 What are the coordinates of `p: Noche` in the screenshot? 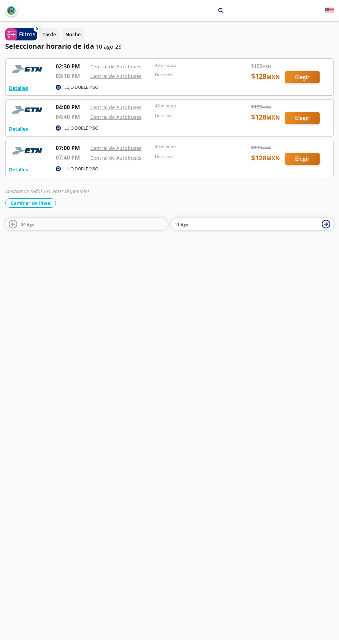 It's located at (73, 34).